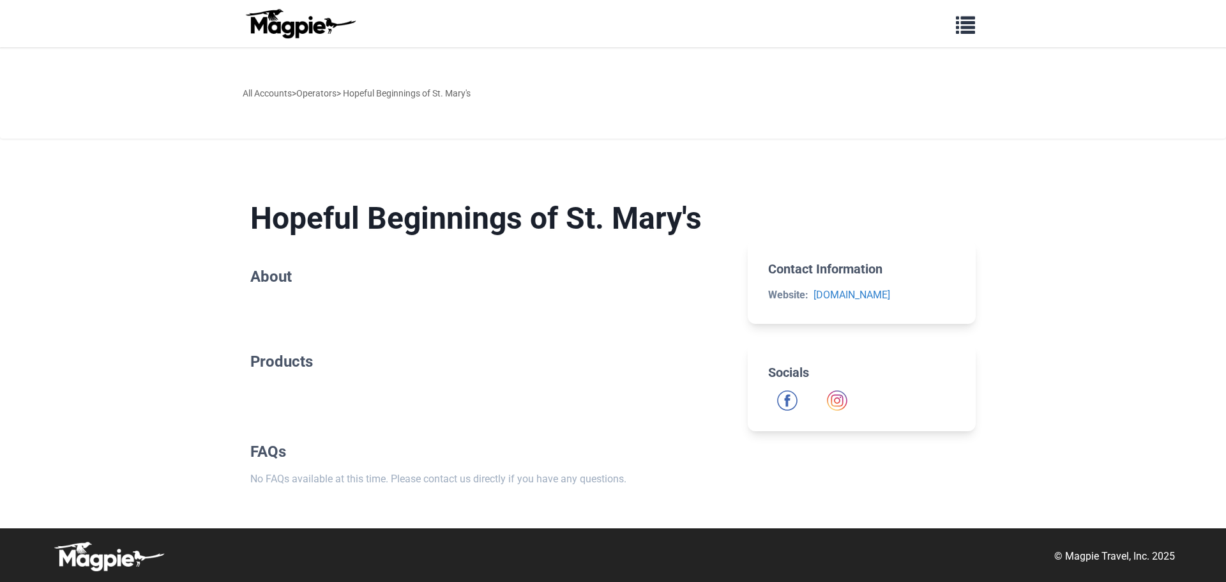 The image size is (1226, 582). What do you see at coordinates (267, 93) in the screenshot?
I see `a: All Accounts` at bounding box center [267, 93].